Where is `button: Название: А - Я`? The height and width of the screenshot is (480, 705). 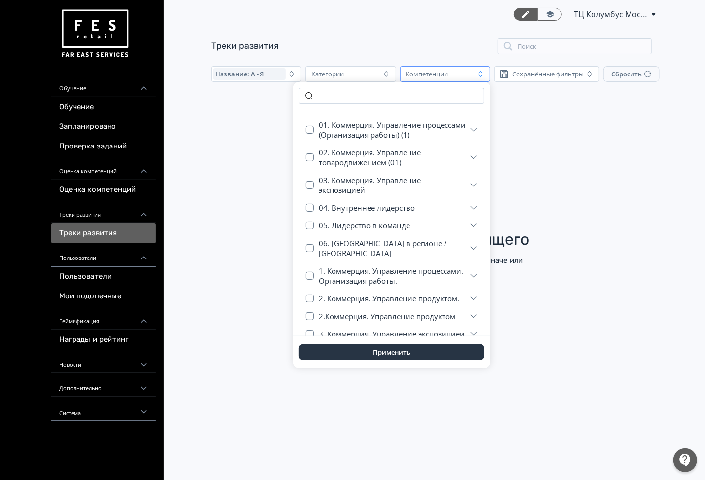 button: Название: А - Я is located at coordinates (256, 74).